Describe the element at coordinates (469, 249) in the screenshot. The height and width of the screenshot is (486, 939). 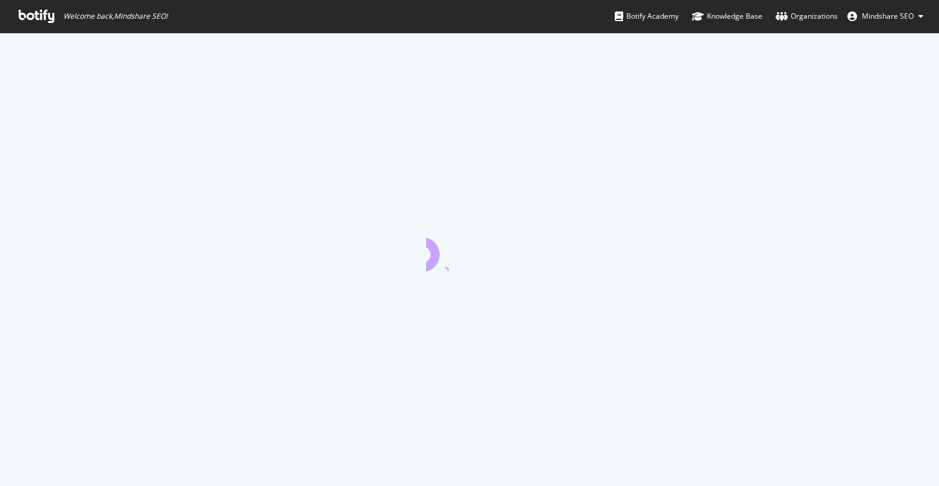
I see `div: animation` at that location.